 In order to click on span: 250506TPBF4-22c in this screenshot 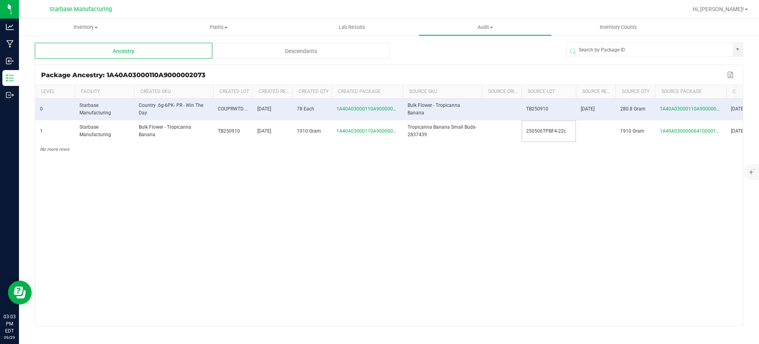, I will do `click(546, 131)`.